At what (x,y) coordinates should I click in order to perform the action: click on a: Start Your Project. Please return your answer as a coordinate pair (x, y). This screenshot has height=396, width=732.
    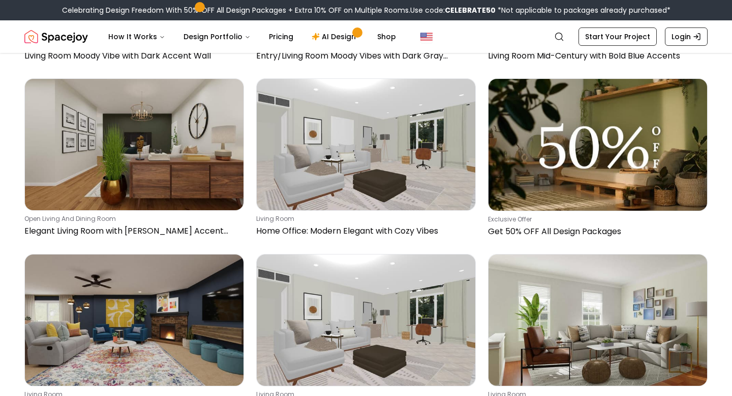
    Looking at the image, I should click on (618, 37).